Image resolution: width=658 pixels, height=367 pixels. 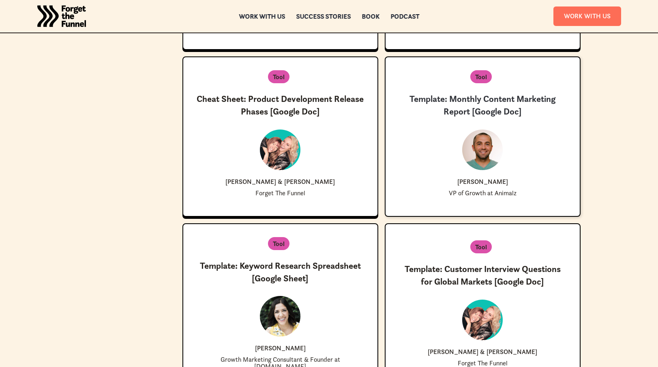 What do you see at coordinates (323, 16) in the screenshot?
I see `a: Success Stories` at bounding box center [323, 16].